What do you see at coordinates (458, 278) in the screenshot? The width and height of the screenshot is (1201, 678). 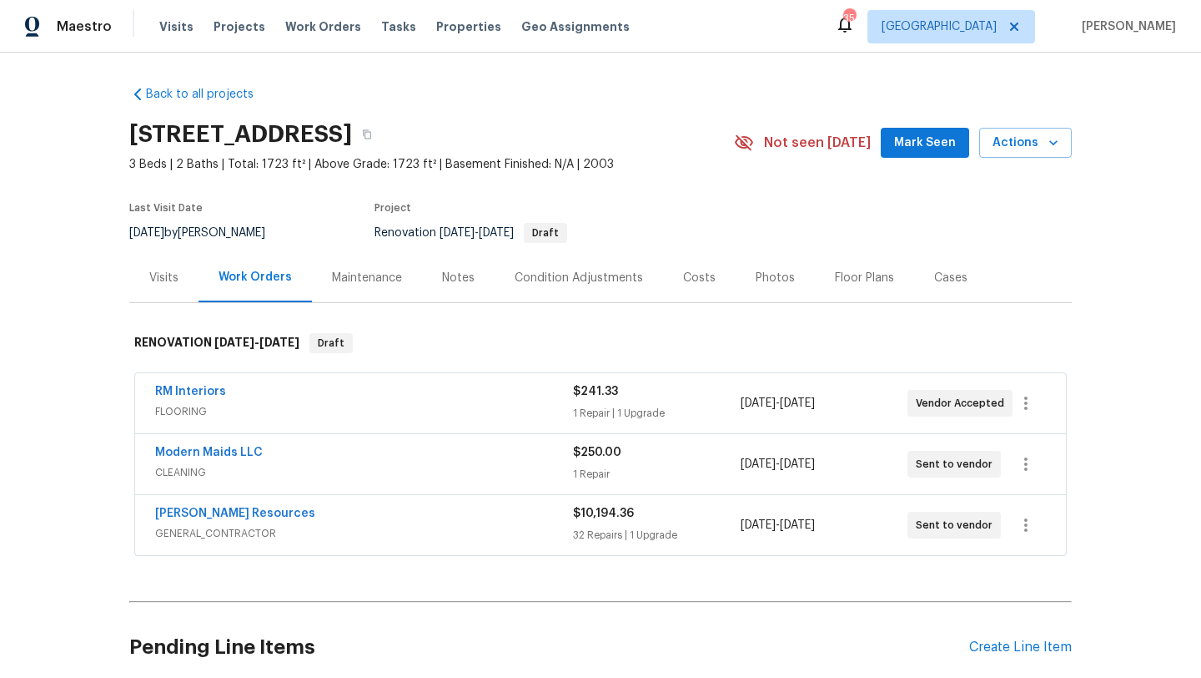 I see `div: Notes` at bounding box center [458, 278].